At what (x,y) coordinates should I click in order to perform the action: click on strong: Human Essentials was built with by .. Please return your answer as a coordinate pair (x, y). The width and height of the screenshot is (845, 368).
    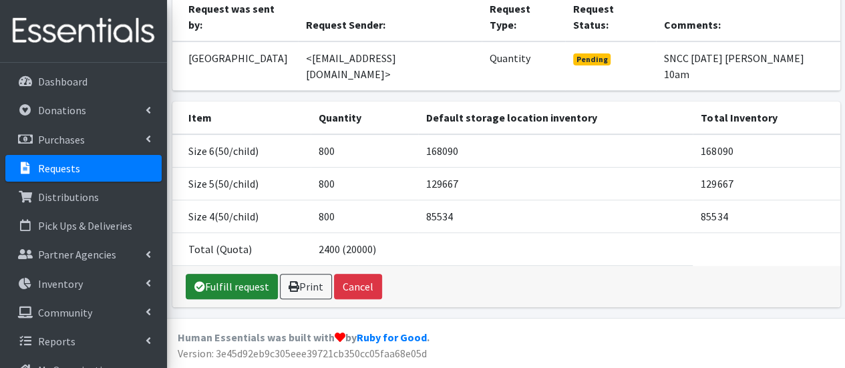
    Looking at the image, I should click on (303, 337).